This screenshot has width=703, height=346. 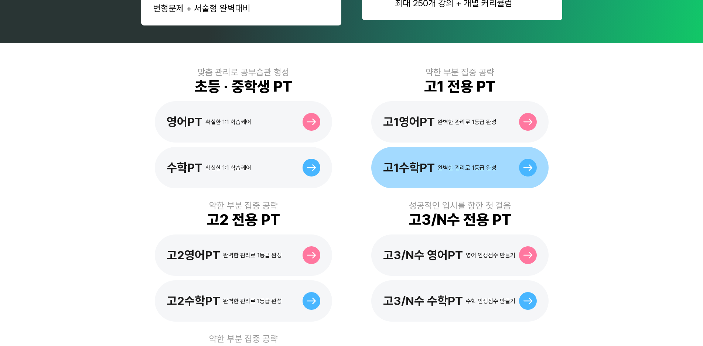 I want to click on div: 고2영어PT, so click(x=193, y=255).